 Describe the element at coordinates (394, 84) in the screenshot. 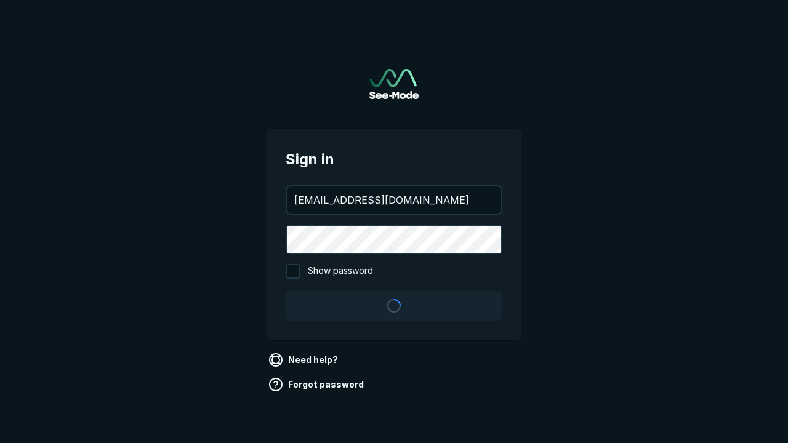

I see `img: See-Mode Logo` at that location.